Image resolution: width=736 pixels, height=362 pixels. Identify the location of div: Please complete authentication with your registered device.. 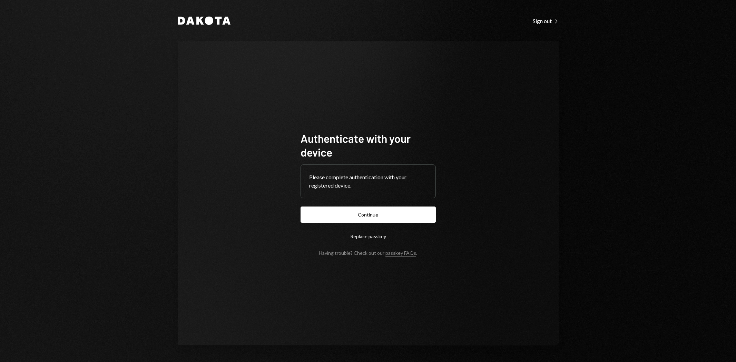
(368, 182).